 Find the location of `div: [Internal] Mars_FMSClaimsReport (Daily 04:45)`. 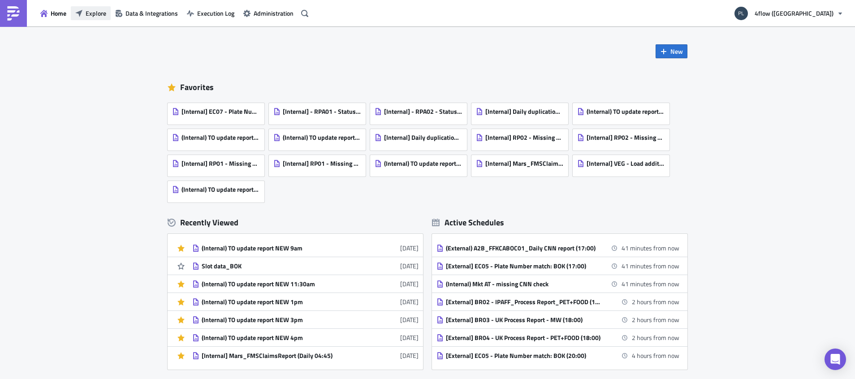

div: [Internal] Mars_FMSClaimsReport (Daily 04:45) is located at coordinates (280, 356).